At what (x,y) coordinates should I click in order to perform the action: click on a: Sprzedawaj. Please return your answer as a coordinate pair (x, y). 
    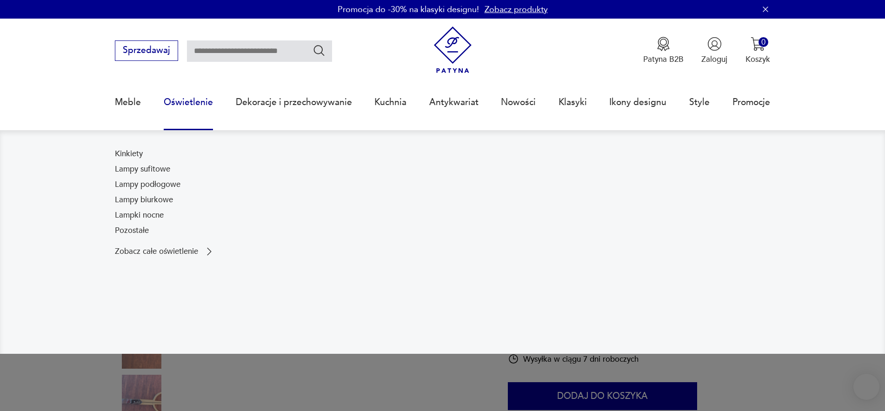
    Looking at the image, I should click on (146, 51).